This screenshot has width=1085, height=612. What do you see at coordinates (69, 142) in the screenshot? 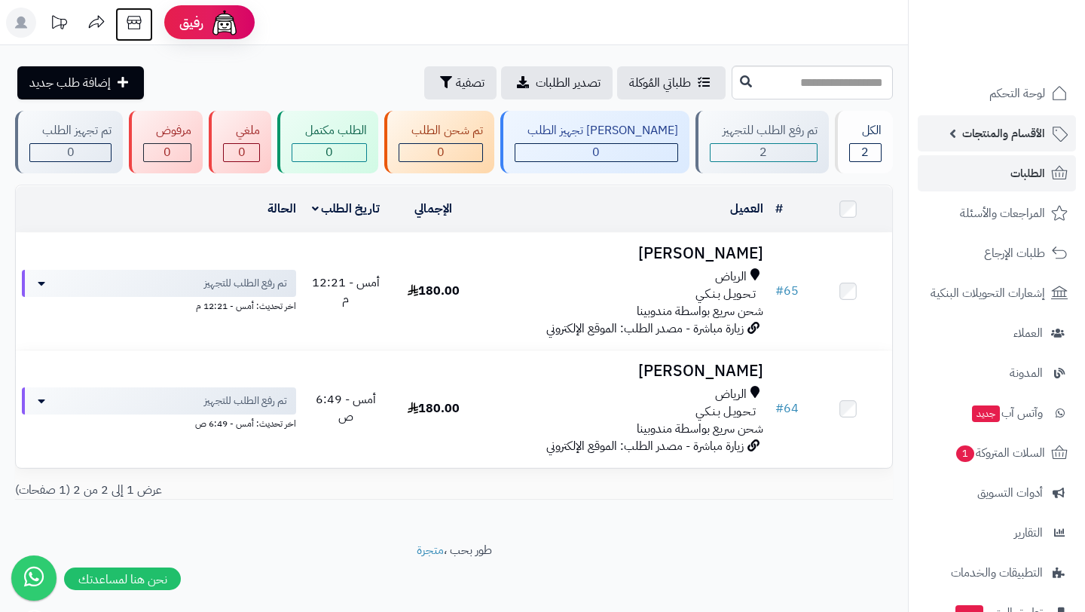
I see `a: تم تجهيز الطلب 0` at bounding box center [69, 142].